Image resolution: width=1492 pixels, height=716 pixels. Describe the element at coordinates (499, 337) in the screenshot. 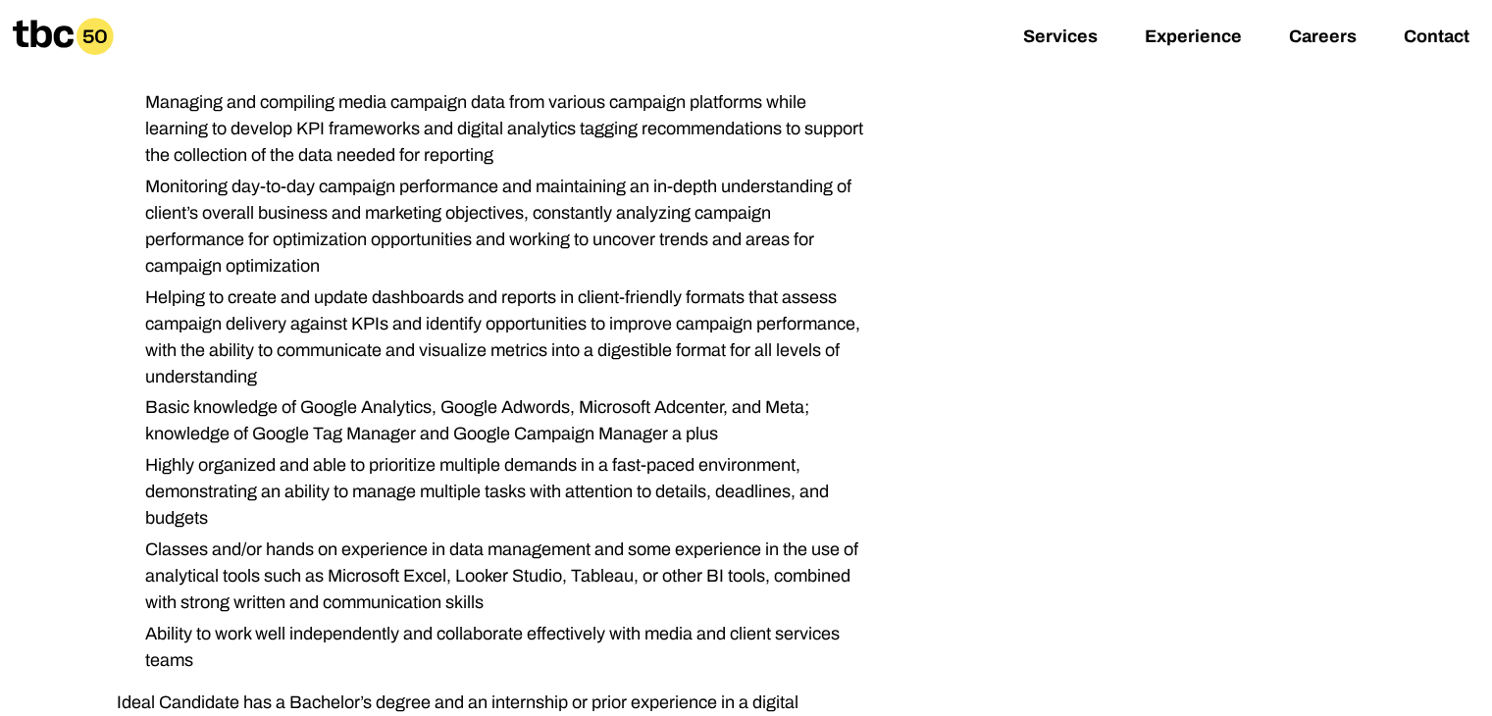

I see `li: Helping to create and update dashboards and reports in client-friendly formats that assess campai...` at that location.